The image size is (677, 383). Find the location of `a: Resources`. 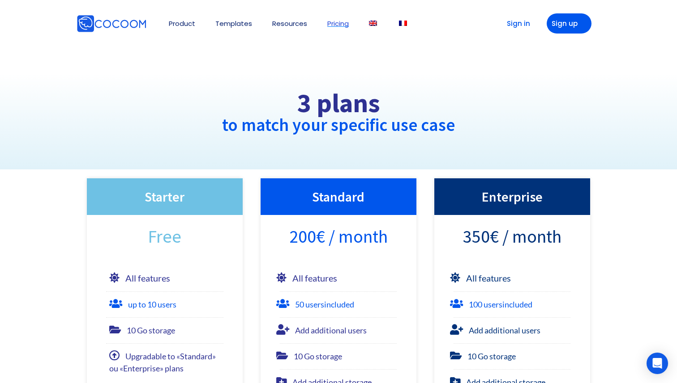

a: Resources is located at coordinates (289, 23).